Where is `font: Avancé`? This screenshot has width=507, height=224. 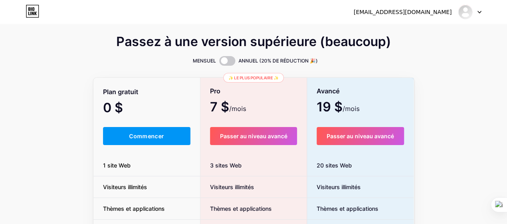
font: Avancé is located at coordinates (328, 91).